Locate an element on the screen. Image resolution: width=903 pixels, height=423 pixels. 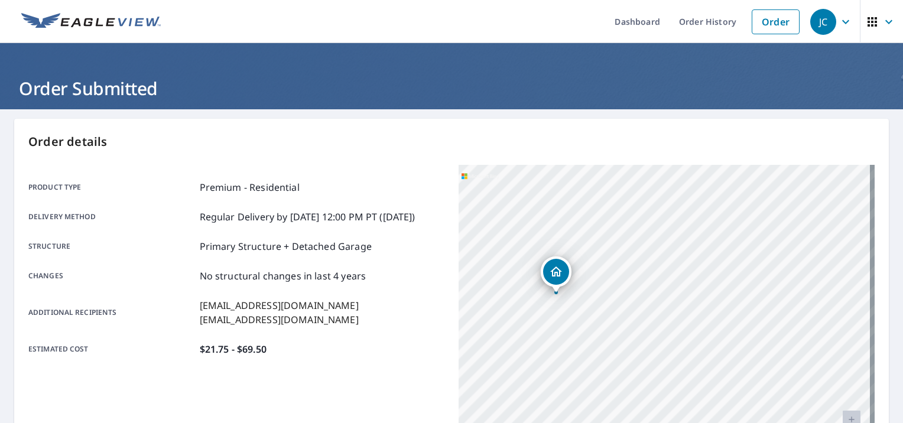
p: Order details is located at coordinates (451, 142).